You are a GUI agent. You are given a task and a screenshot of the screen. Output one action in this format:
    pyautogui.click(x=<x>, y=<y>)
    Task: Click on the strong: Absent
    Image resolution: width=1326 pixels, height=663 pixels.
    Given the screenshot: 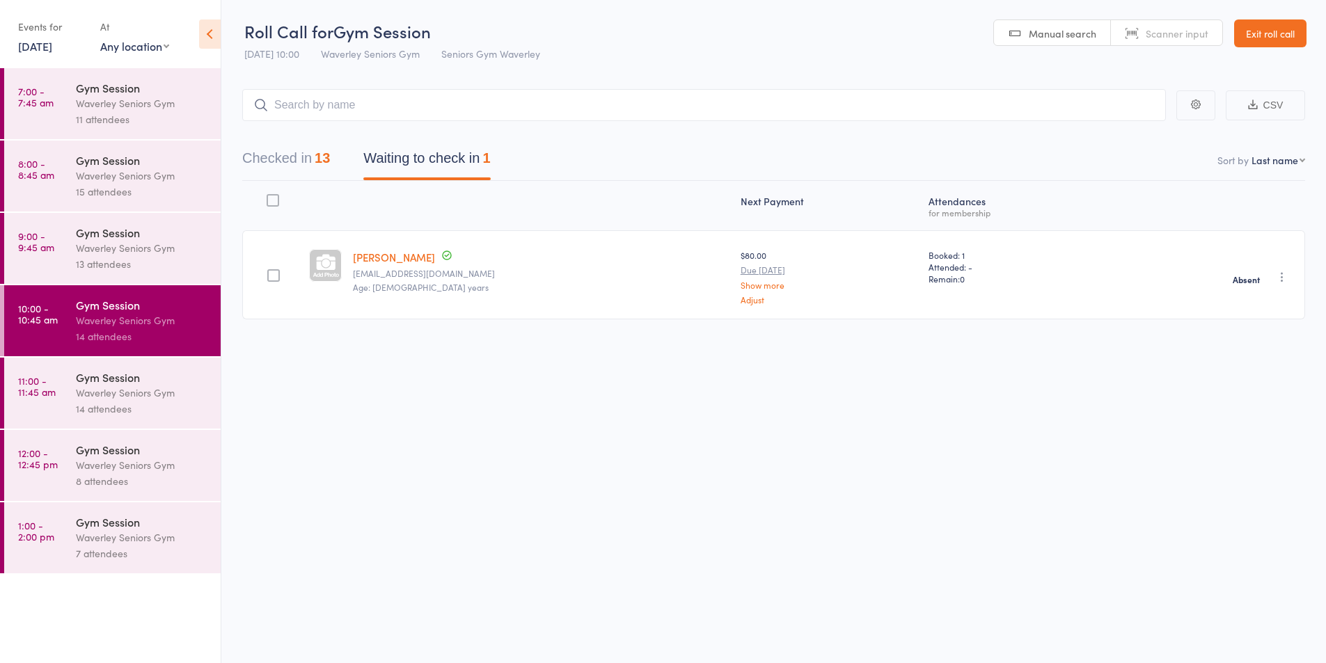 What is the action you would take?
    pyautogui.click(x=1246, y=280)
    